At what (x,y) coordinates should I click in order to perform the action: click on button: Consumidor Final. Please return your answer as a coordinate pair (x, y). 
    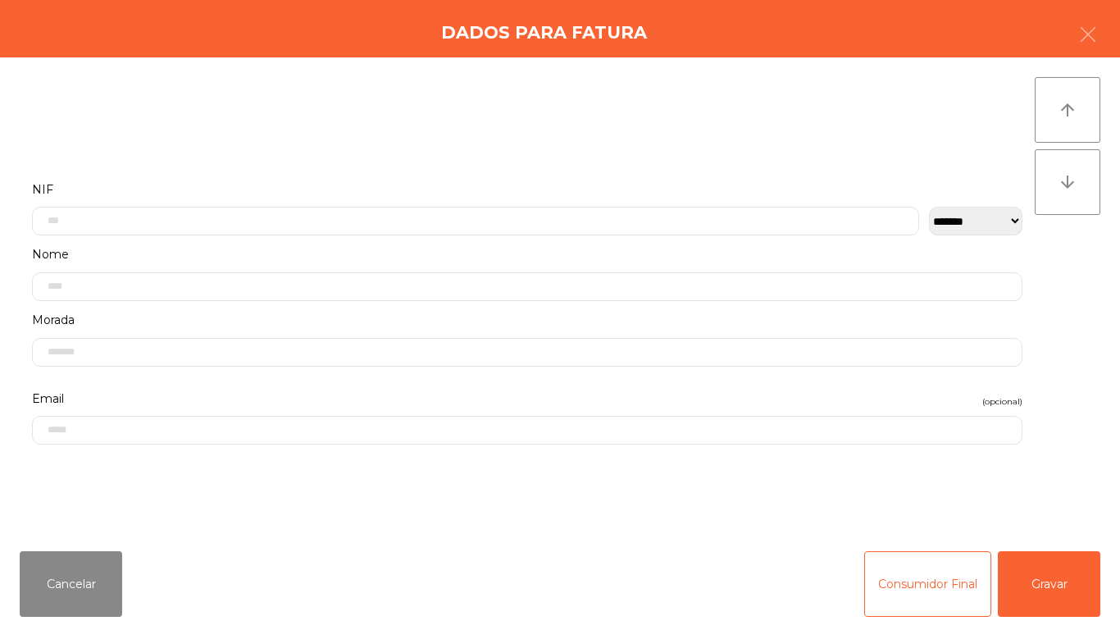
    Looking at the image, I should click on (927, 584).